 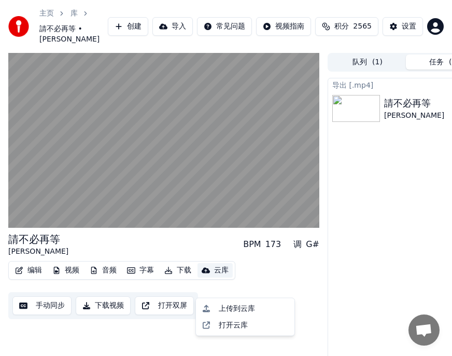 I want to click on span: 2565, so click(x=363, y=26).